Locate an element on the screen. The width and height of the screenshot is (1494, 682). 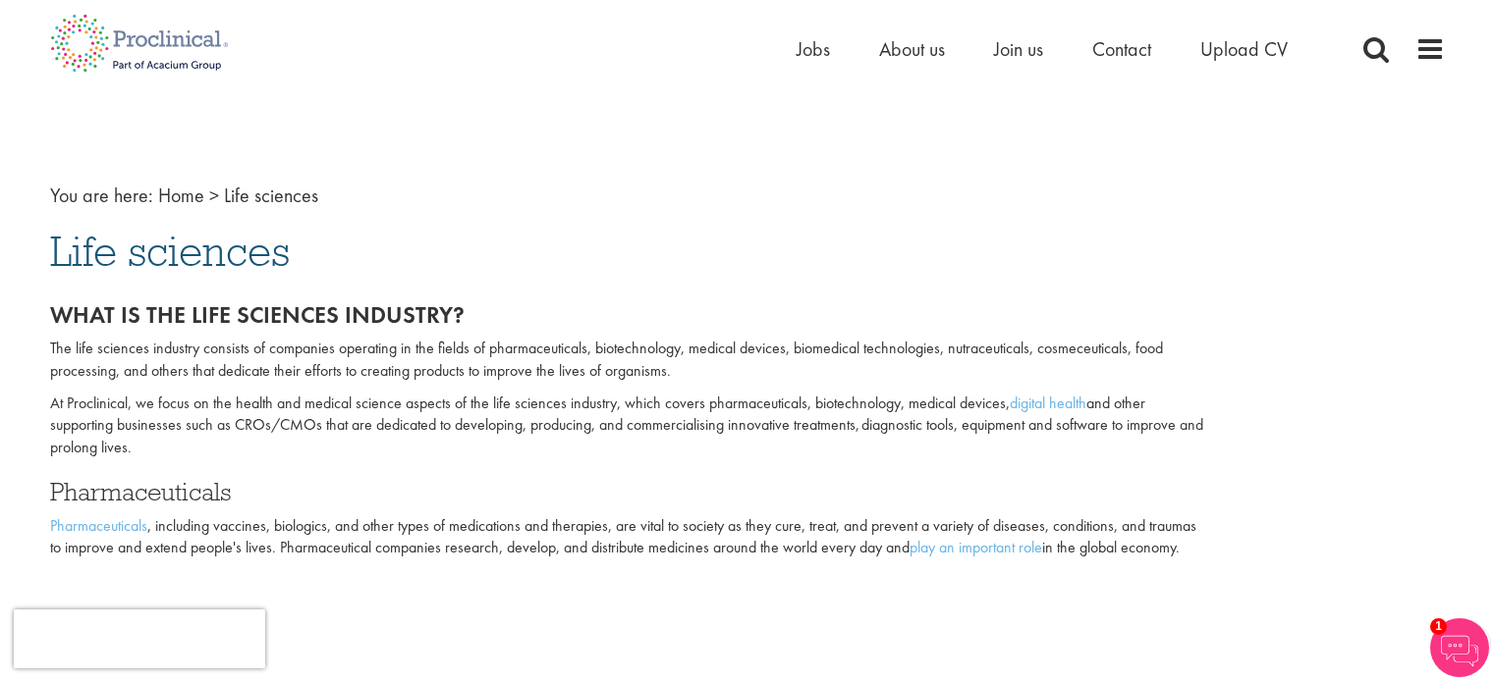
a: breadcrumb link is located at coordinates (181, 195).